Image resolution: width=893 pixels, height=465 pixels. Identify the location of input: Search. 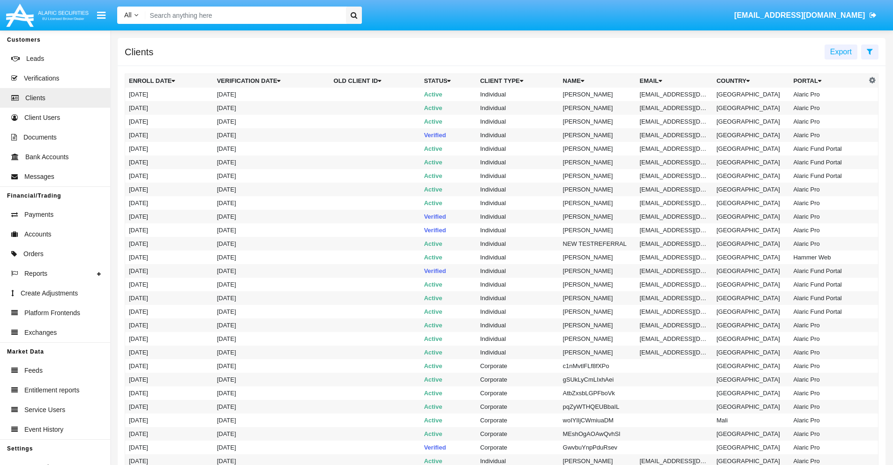
(244, 15).